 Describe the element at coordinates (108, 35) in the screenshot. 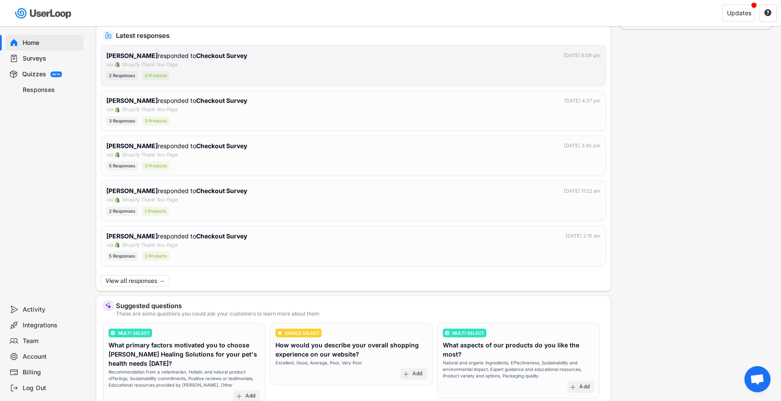

I see `img: IncomingMajor.svg` at that location.